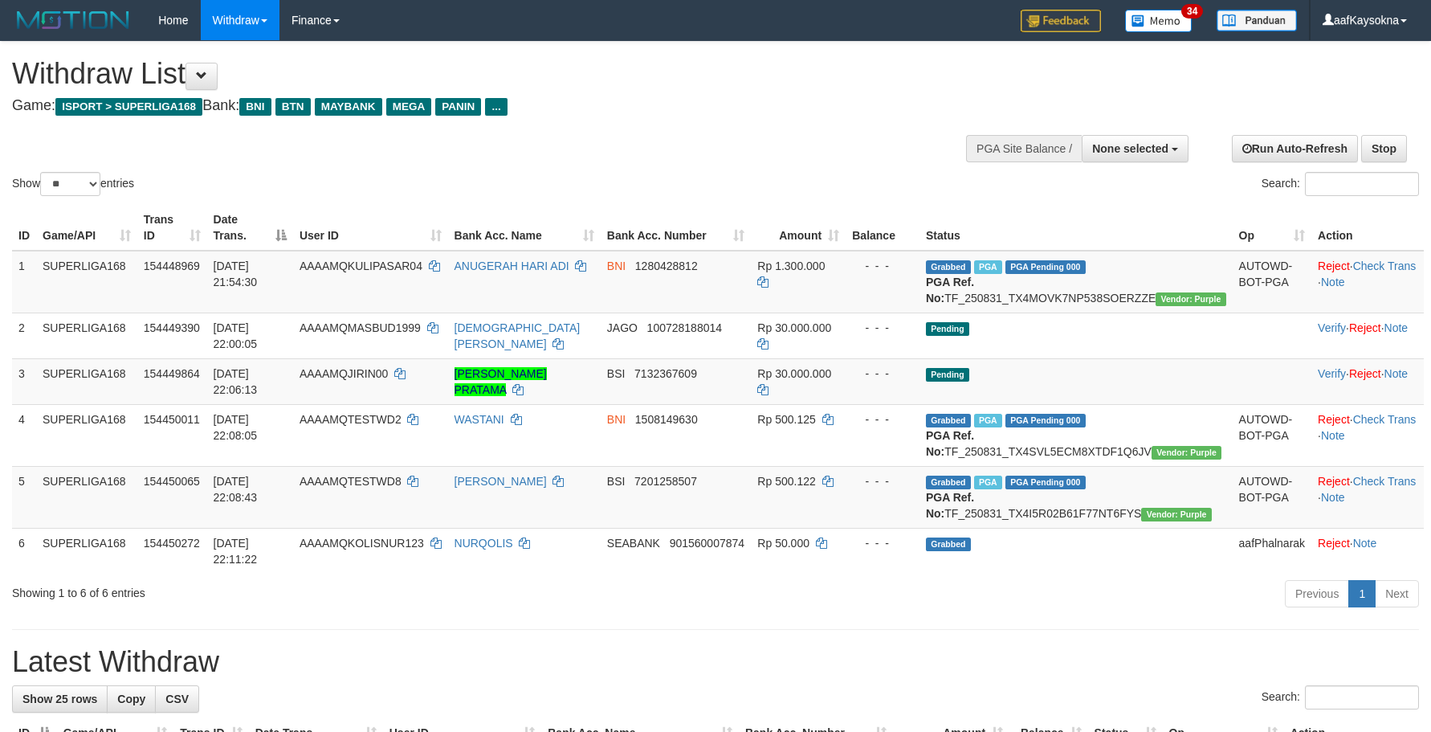  I want to click on a: Check Trans, so click(1385, 266).